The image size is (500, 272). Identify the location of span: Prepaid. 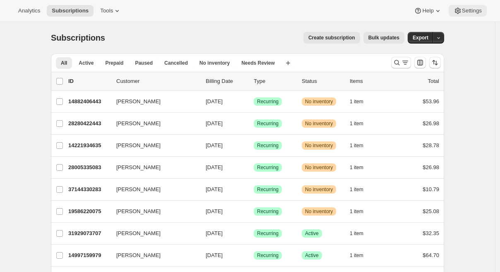
(114, 63).